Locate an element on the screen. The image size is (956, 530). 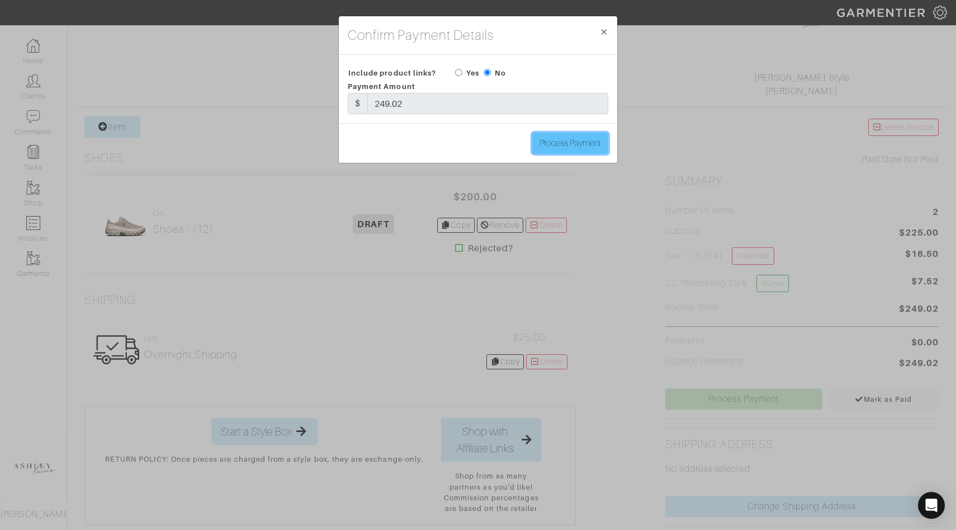
span: Payment Amount is located at coordinates (381, 86).